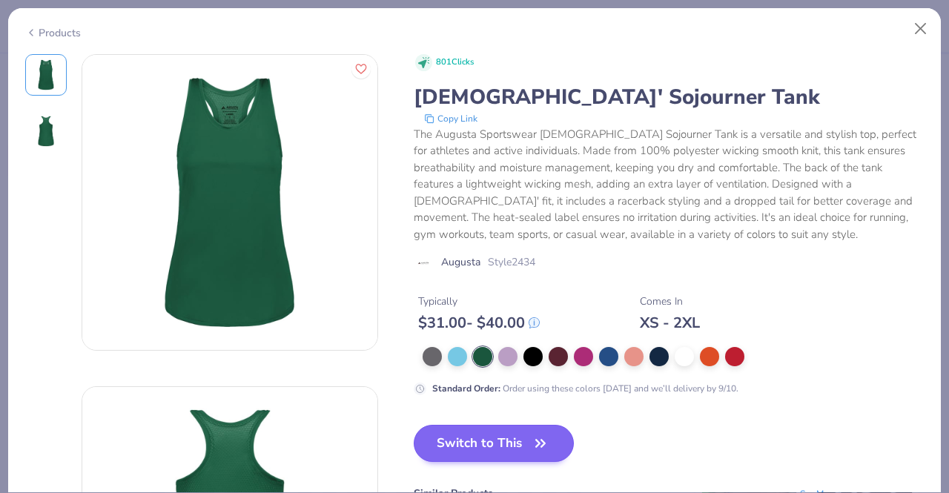  I want to click on div: Products, so click(53, 33).